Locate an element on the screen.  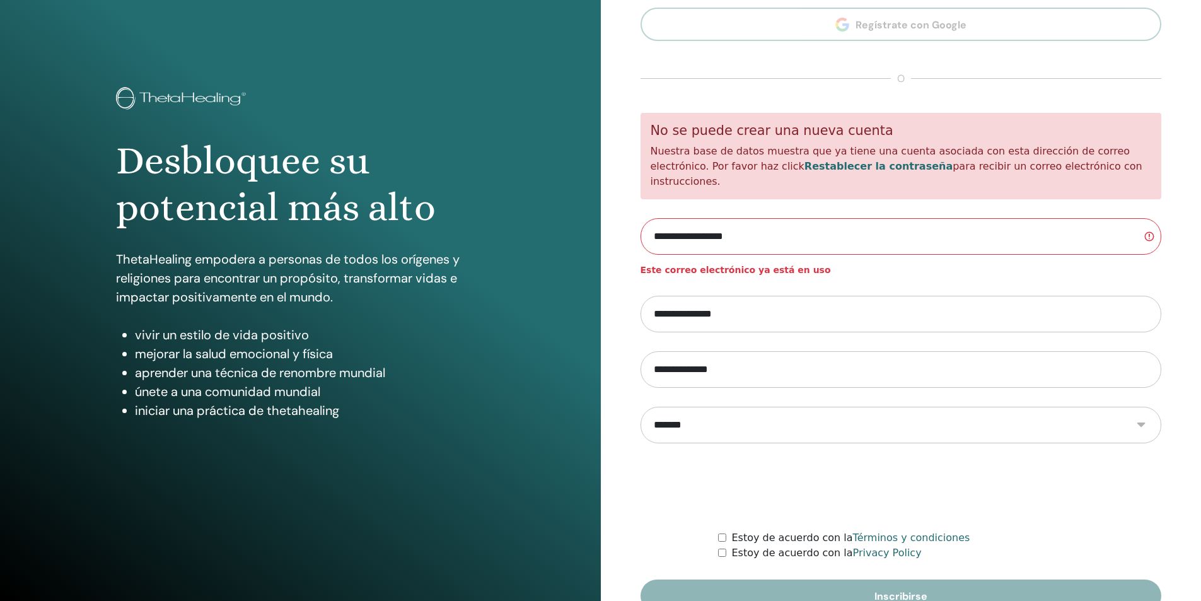
h5: No se puede crear una nueva cuenta is located at coordinates (901, 130).